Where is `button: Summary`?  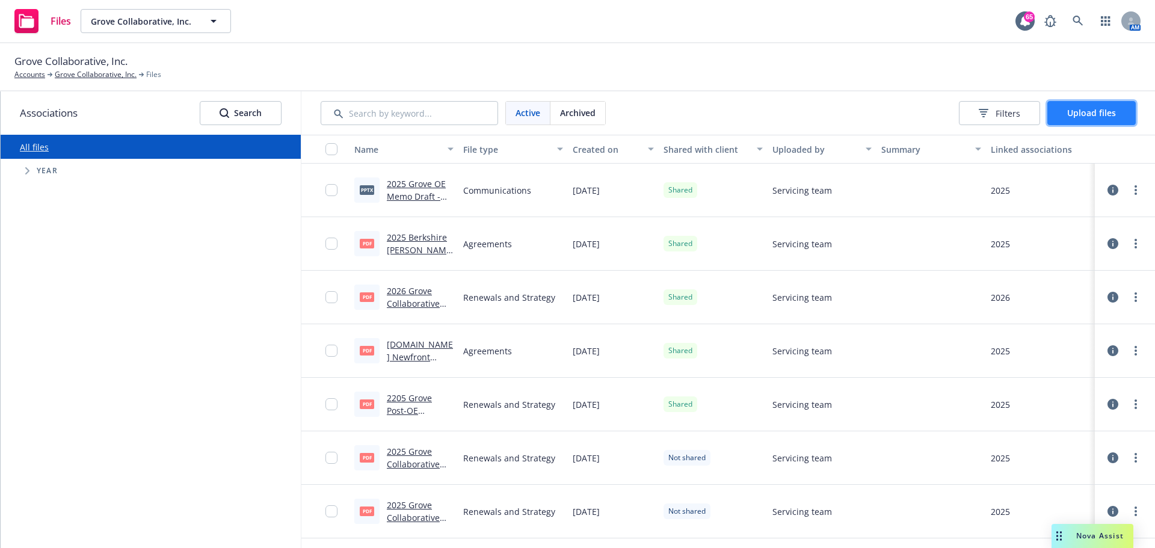
button: Summary is located at coordinates (931, 149).